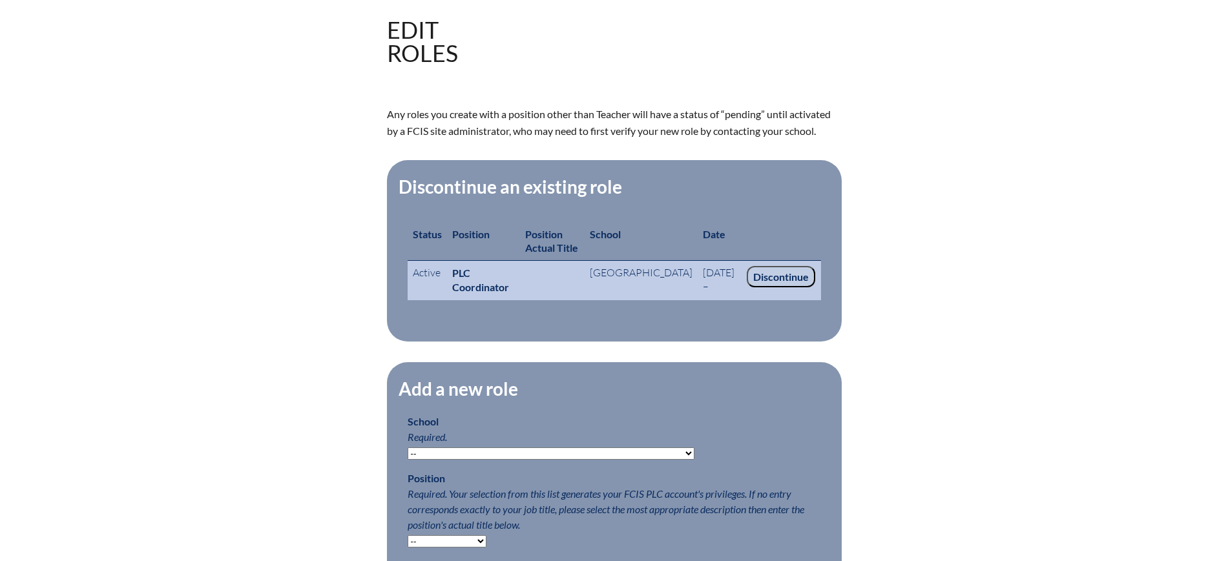 This screenshot has width=1228, height=561. I want to click on th: Position, so click(483, 241).